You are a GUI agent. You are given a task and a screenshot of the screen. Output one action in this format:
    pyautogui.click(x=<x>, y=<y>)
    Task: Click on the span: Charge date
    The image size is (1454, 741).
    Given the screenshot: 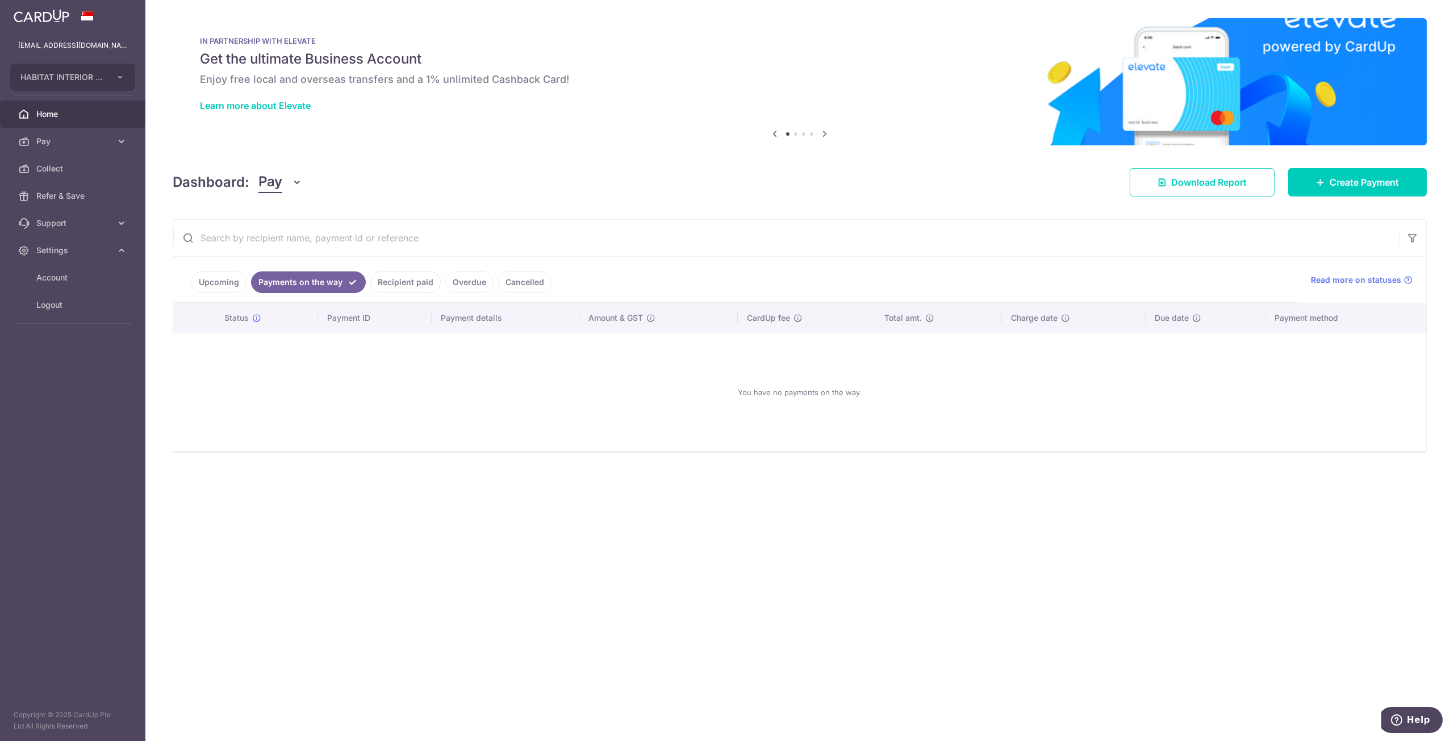 What is the action you would take?
    pyautogui.click(x=1035, y=318)
    